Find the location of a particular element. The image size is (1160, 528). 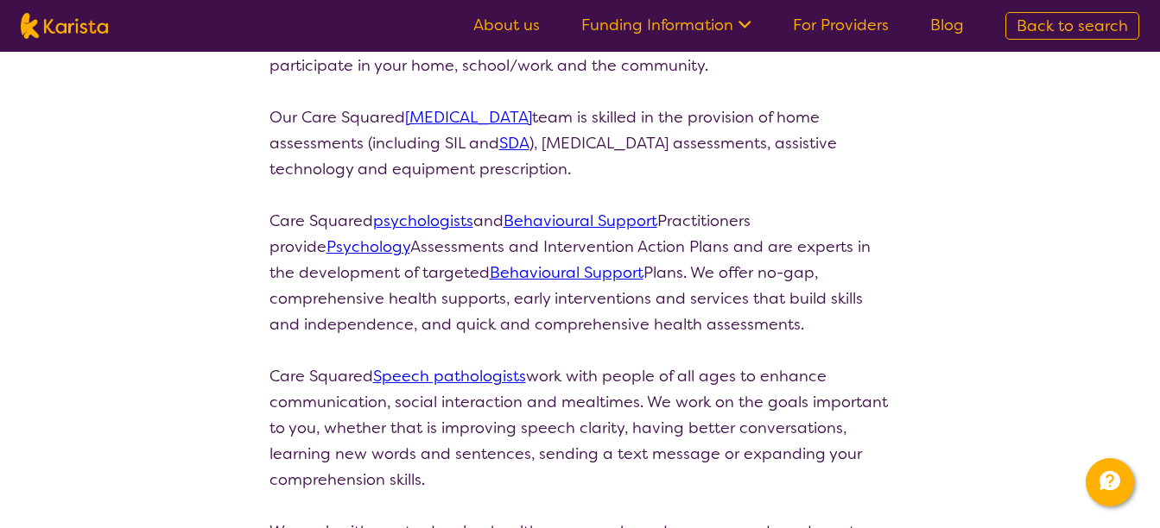

button: Channel Menu is located at coordinates (1110, 483).